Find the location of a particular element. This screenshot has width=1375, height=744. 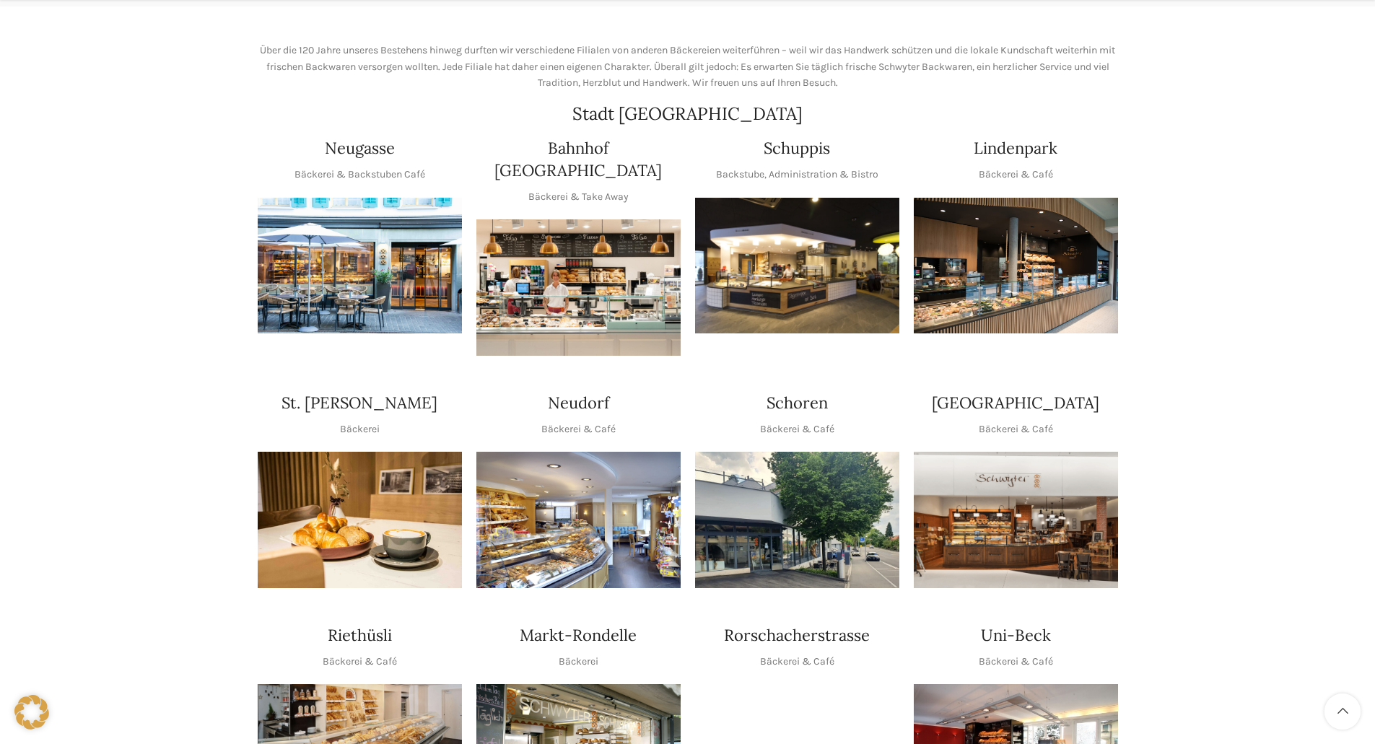

h4: Neugasse is located at coordinates (360, 148).